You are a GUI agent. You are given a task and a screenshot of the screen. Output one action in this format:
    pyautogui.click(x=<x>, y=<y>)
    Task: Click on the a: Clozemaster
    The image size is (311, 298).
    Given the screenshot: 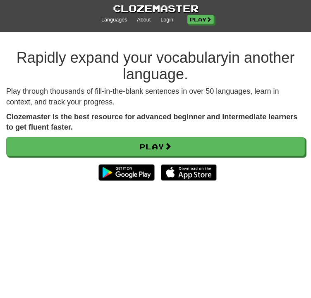 What is the action you would take?
    pyautogui.click(x=155, y=8)
    